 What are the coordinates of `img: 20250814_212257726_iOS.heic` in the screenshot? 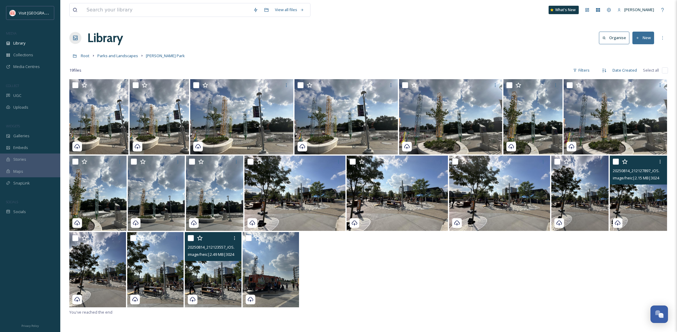 It's located at (451, 117).